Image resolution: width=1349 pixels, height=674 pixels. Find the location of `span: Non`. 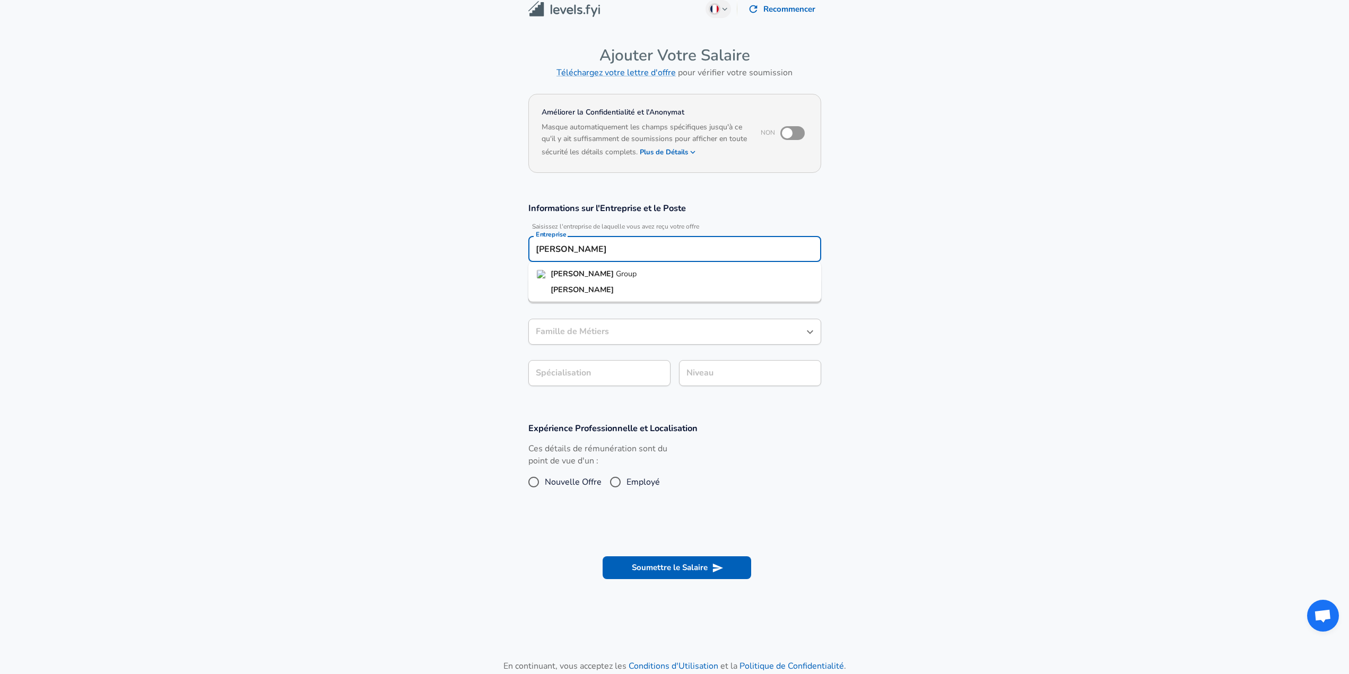

span: Non is located at coordinates (767, 133).